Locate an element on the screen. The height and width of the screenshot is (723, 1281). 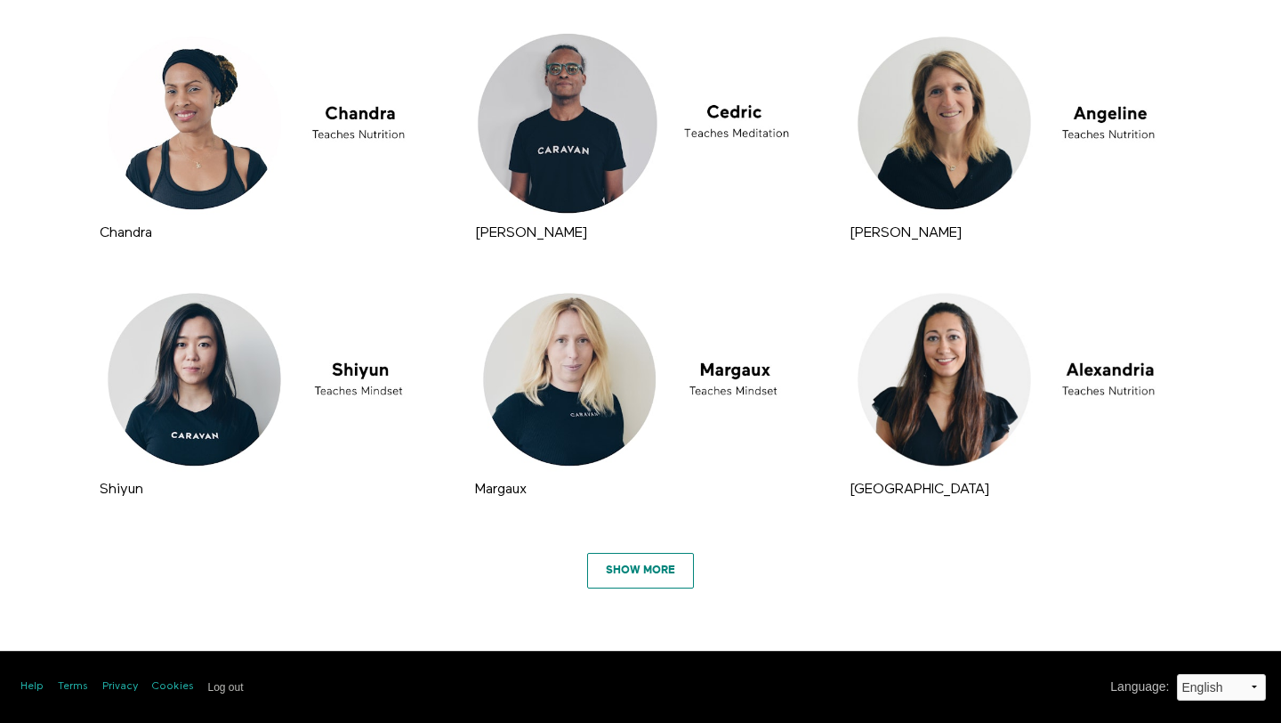
strong: Chandra is located at coordinates (125, 233).